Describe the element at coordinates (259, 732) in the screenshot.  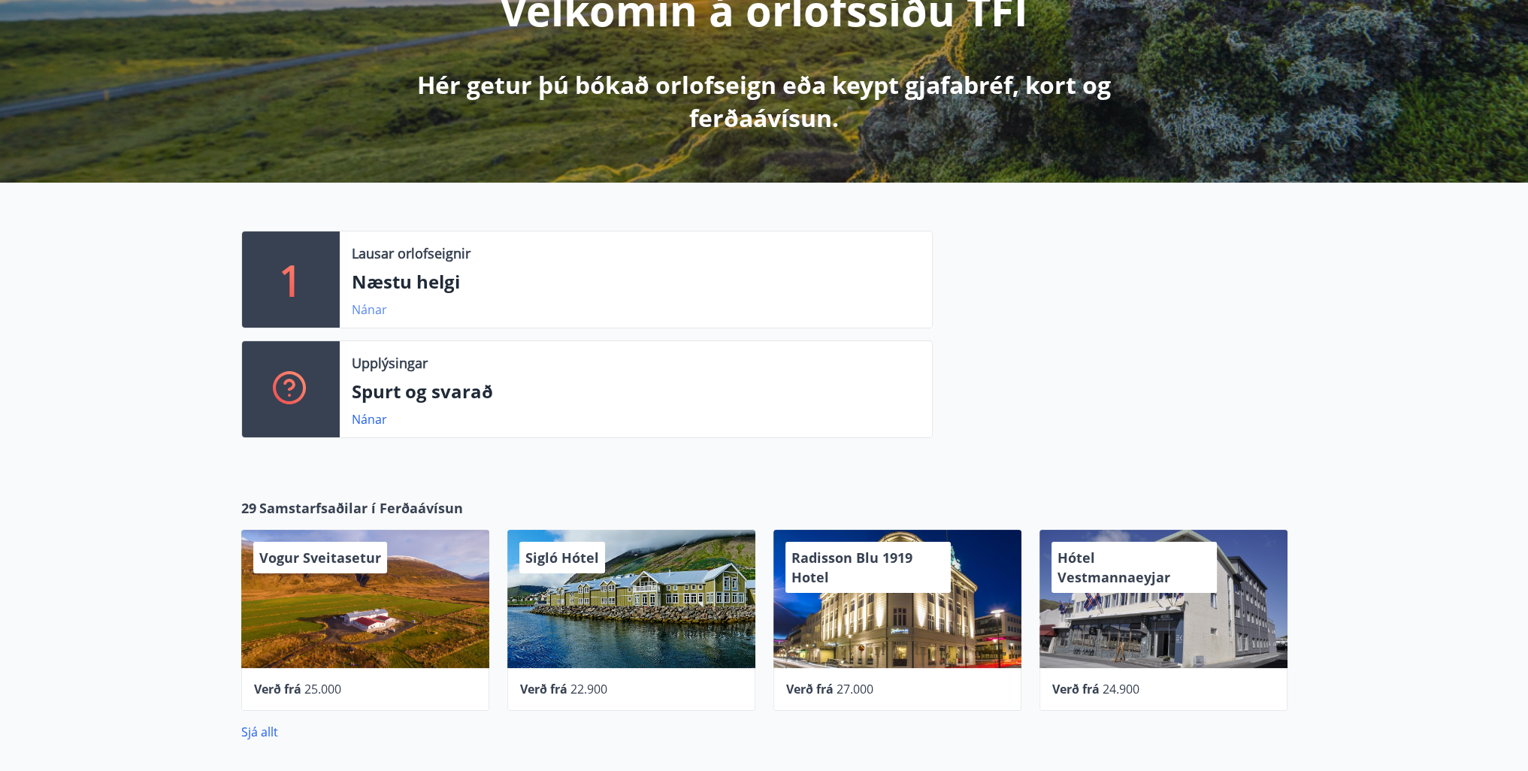
I see `a: Sjá allt` at that location.